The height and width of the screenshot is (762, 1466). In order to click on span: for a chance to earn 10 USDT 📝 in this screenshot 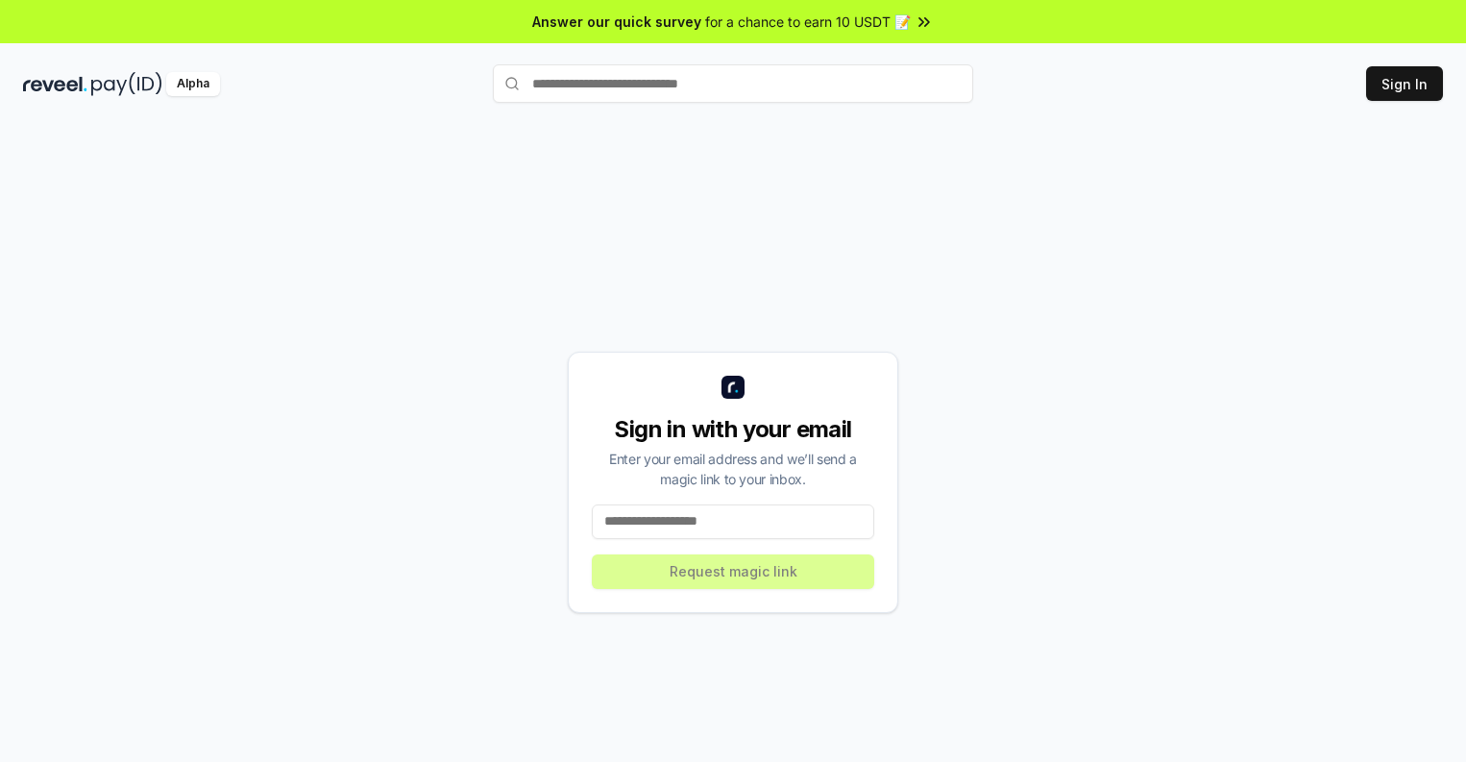, I will do `click(808, 21)`.